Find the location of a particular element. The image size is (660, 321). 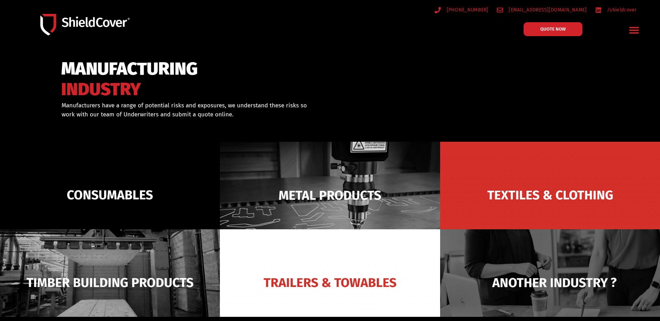

span: QUOTE NOW is located at coordinates (553, 29).